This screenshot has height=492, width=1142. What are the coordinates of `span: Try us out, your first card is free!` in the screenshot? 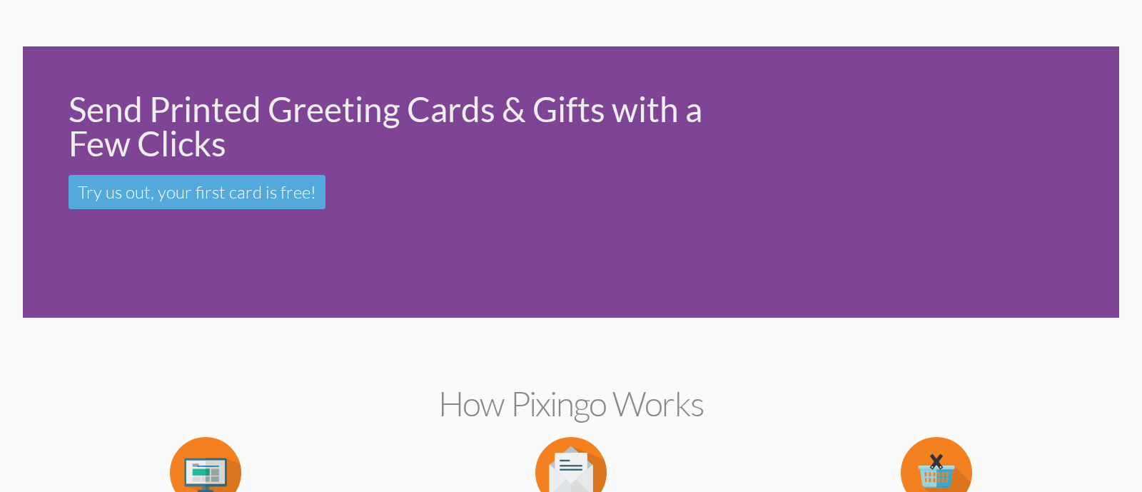 It's located at (197, 192).